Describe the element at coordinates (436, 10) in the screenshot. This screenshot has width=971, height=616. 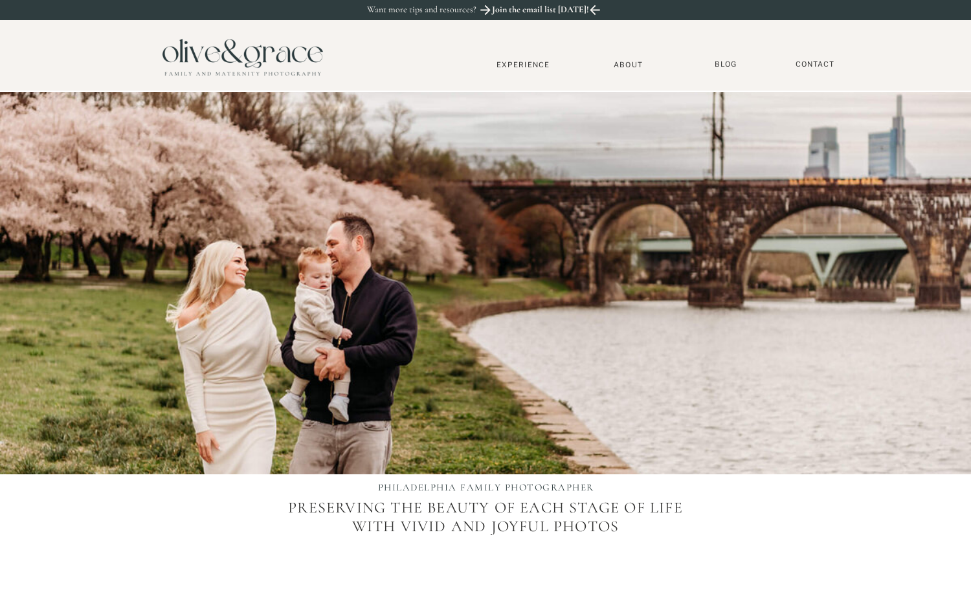
I see `p: Want more tips and resources?` at that location.